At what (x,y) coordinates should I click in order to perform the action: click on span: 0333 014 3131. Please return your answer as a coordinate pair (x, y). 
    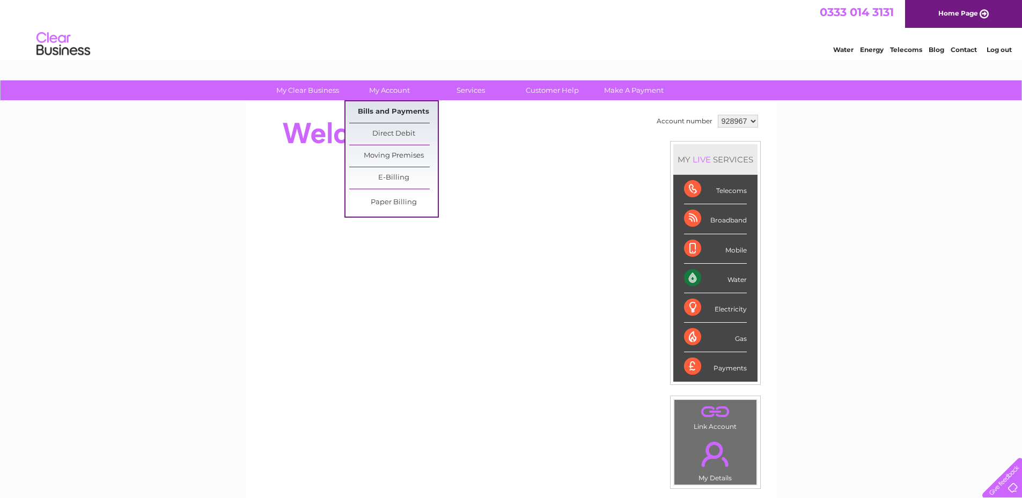
    Looking at the image, I should click on (857, 12).